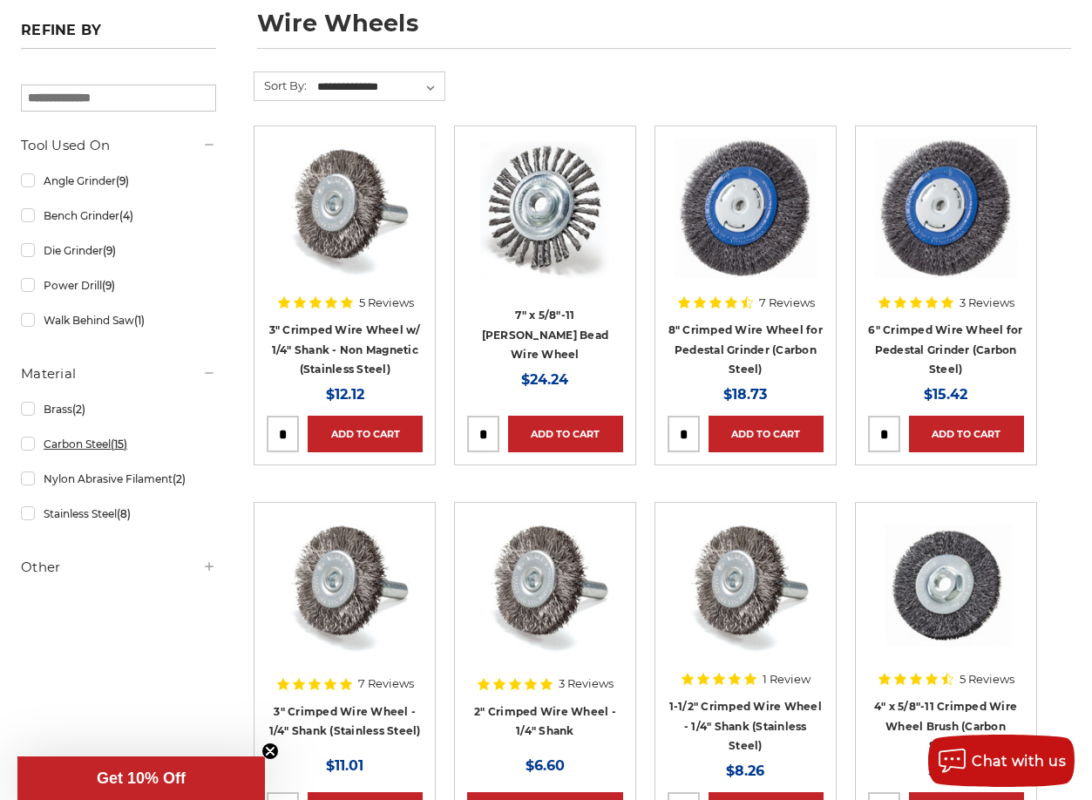  What do you see at coordinates (345, 394) in the screenshot?
I see `span: $12.12` at bounding box center [345, 394].